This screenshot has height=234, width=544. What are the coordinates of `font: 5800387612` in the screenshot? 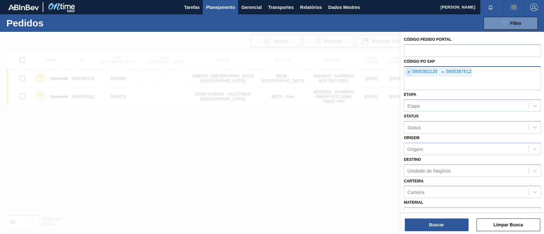 It's located at (458, 71).